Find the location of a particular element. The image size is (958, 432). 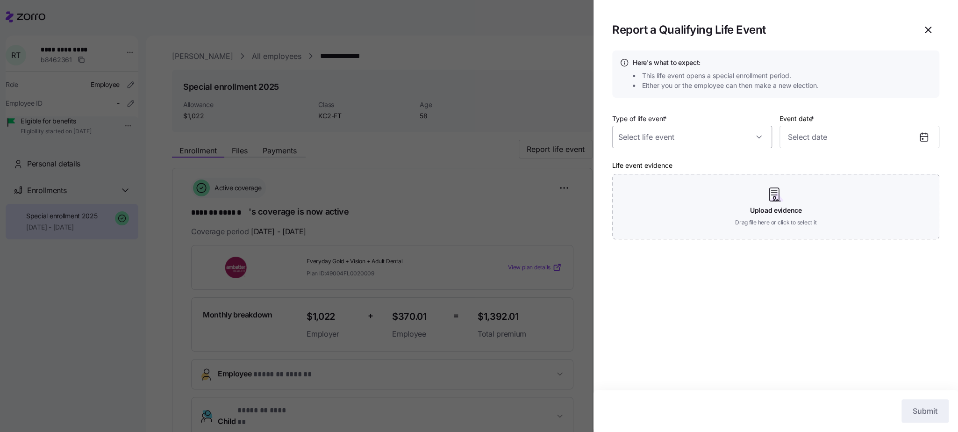

button: Submit is located at coordinates (925, 411).